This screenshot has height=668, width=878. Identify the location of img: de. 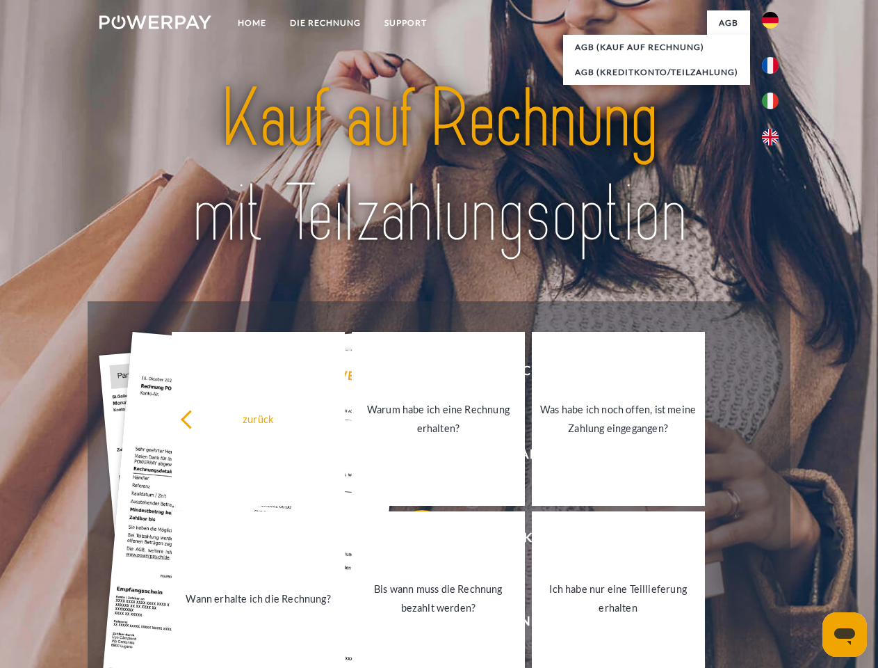
(770, 20).